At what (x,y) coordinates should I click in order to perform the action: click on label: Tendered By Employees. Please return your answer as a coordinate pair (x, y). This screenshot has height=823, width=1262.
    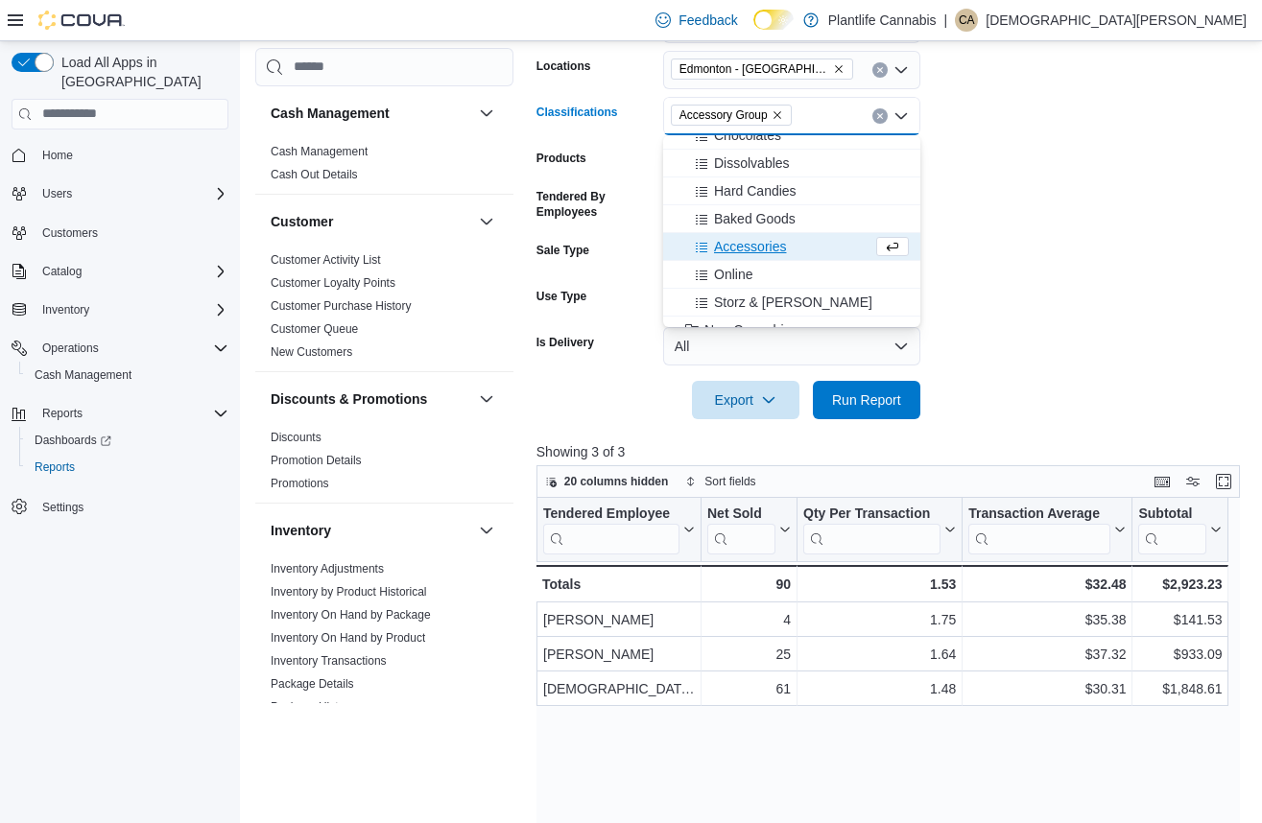
    Looking at the image, I should click on (596, 204).